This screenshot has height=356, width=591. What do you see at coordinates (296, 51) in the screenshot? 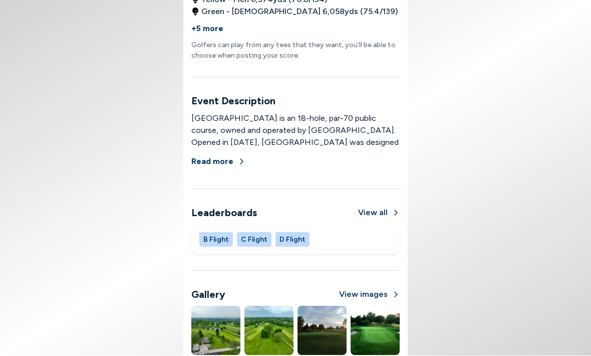
I see `p: Golfers can play from any tees that they want, you'll be able to choose when posting your score.` at bounding box center [296, 51].